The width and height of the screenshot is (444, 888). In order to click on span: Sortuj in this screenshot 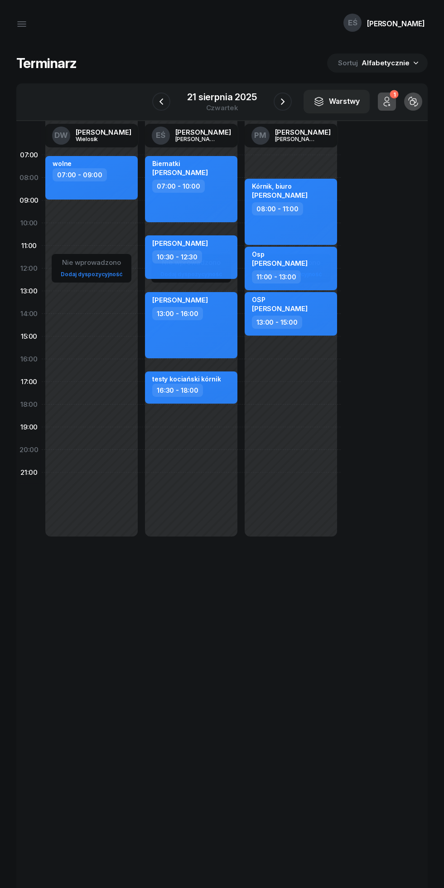, I will do `click(349, 63)`.